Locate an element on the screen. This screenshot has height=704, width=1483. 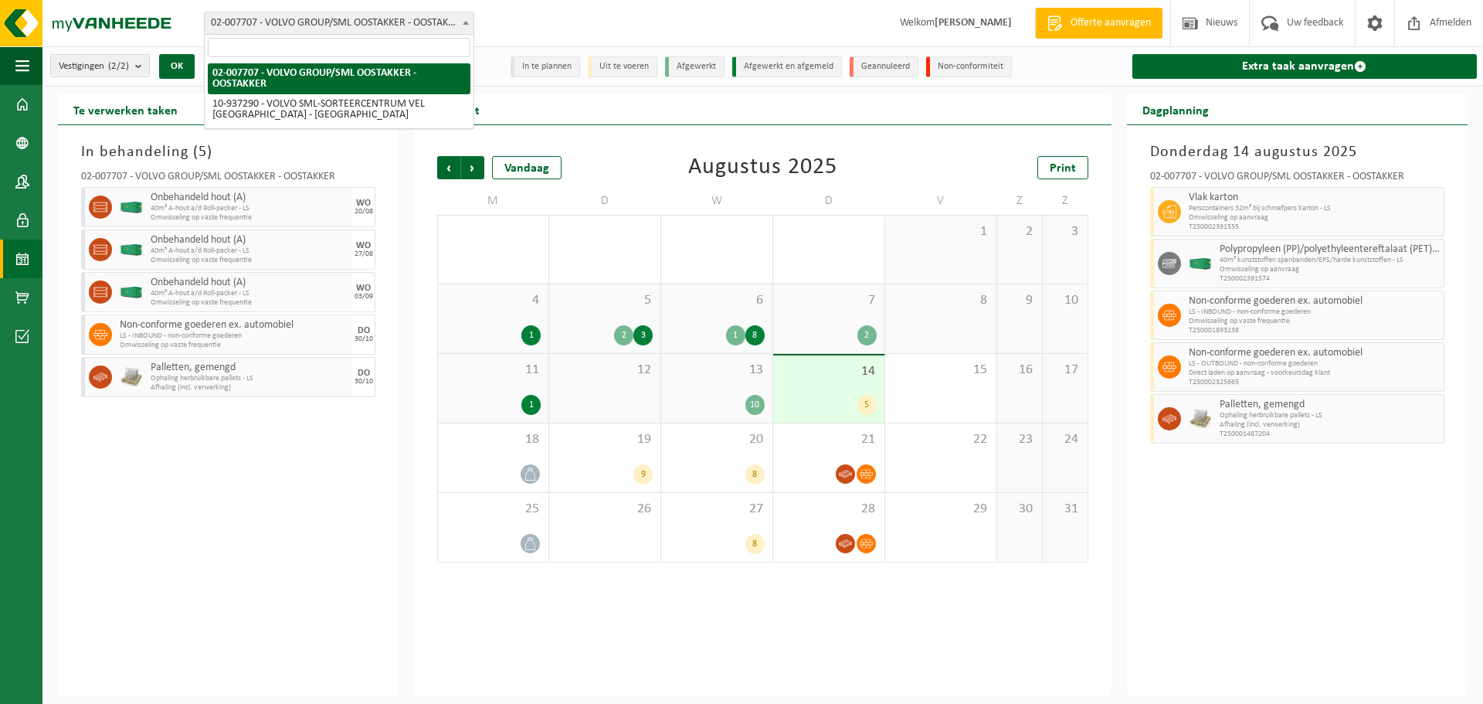
span: Vestigingen is located at coordinates (93, 66).